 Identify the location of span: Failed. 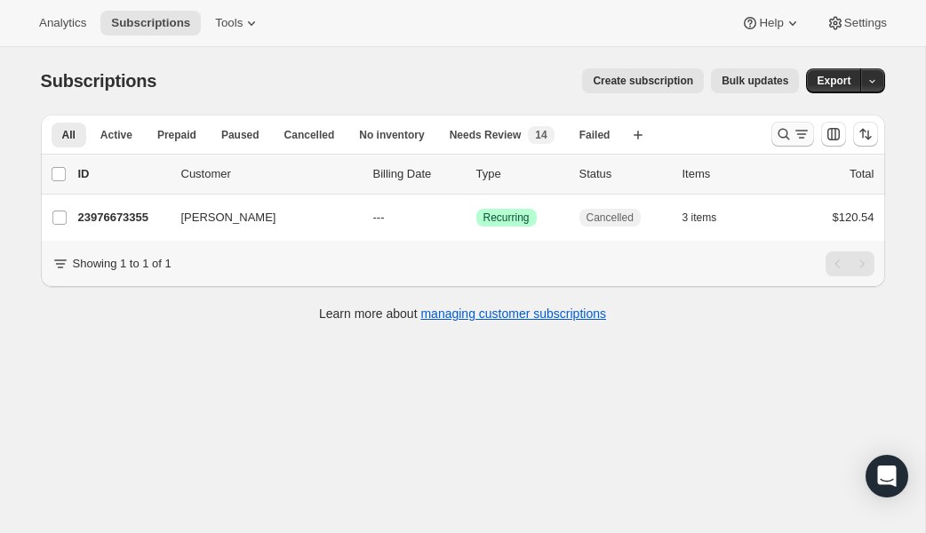
(594, 135).